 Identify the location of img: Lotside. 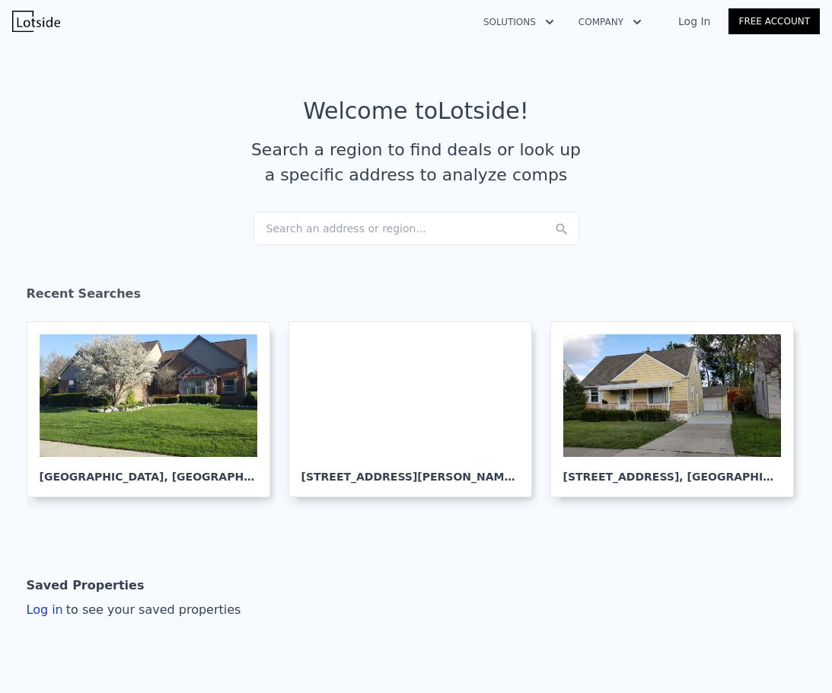
(36, 21).